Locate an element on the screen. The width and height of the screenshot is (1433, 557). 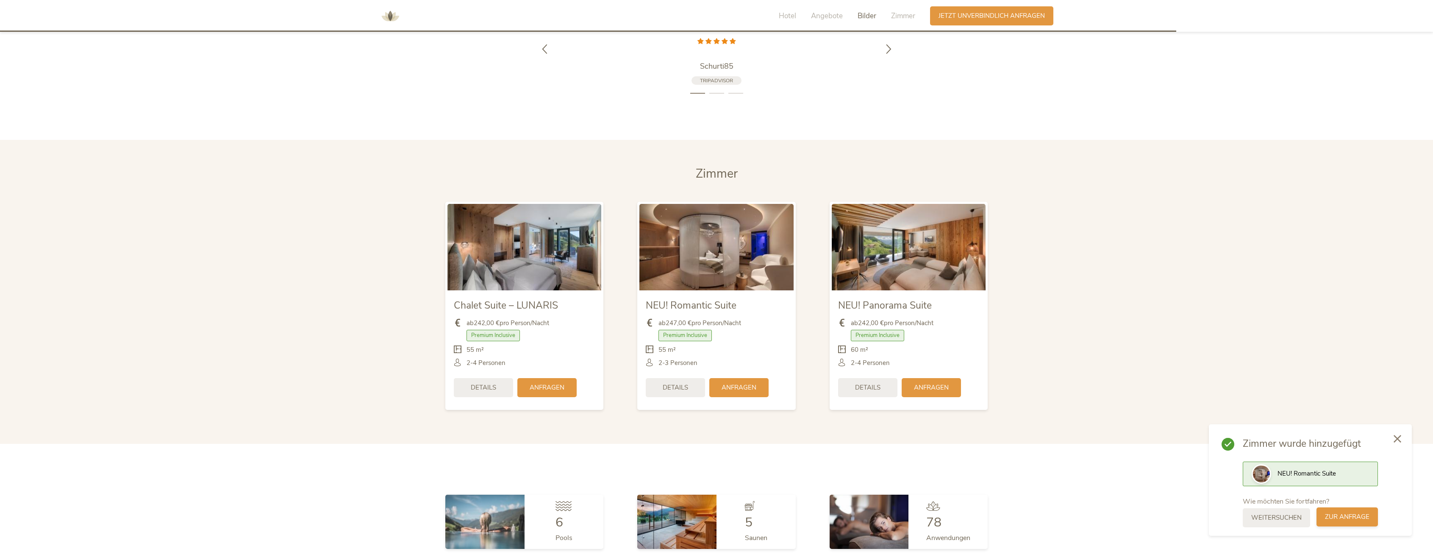
img: AMONTI & LUNARIS Wellnessresort is located at coordinates (390, 16).